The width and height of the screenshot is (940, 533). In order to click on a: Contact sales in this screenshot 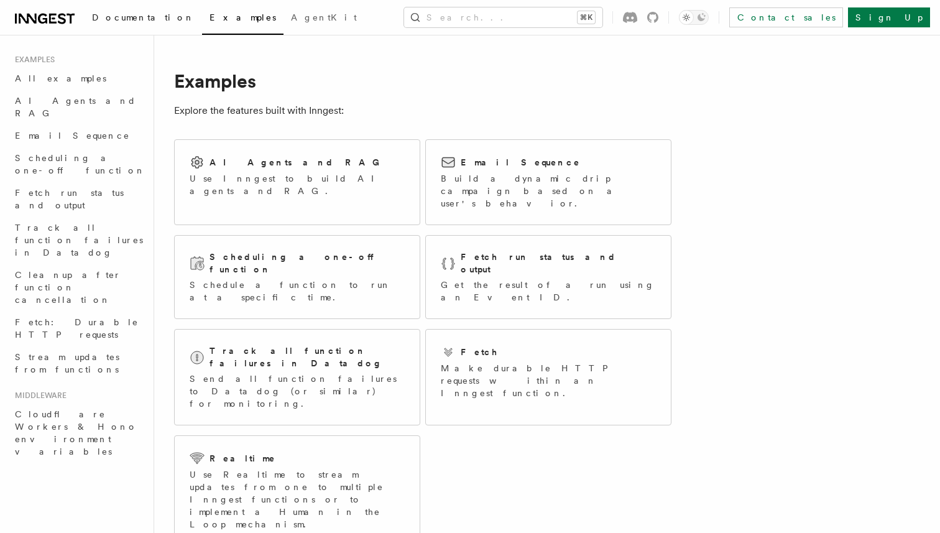, I will do `click(786, 17)`.